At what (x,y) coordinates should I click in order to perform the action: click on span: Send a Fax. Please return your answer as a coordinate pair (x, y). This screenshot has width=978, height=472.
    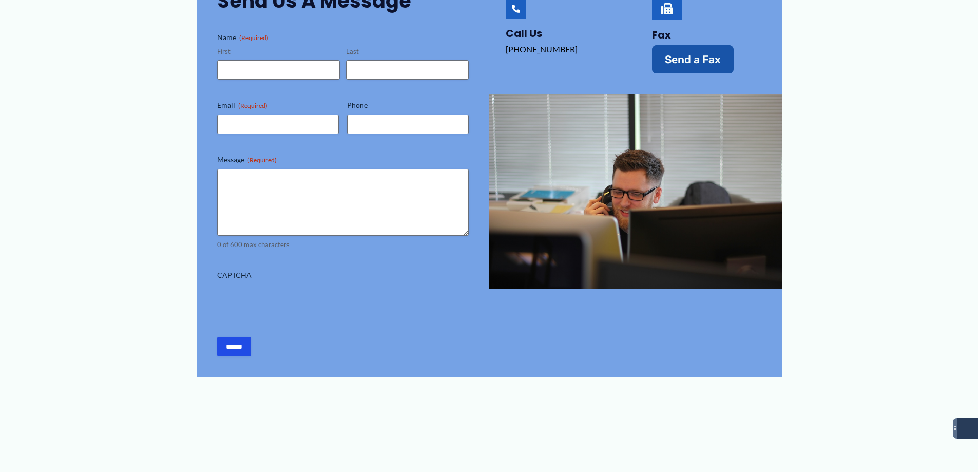
    Looking at the image, I should click on (692, 59).